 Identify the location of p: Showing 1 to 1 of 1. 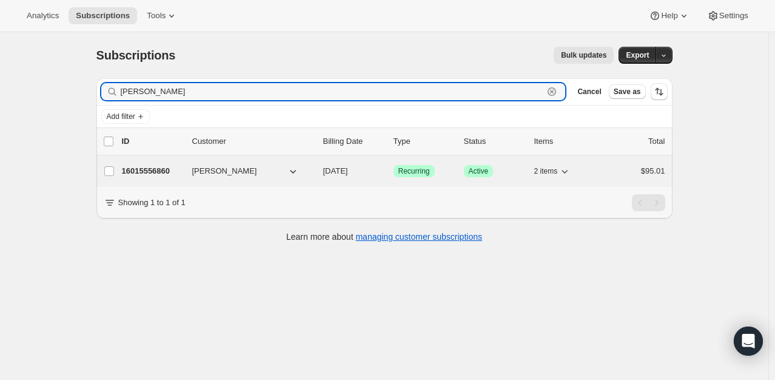
(152, 203).